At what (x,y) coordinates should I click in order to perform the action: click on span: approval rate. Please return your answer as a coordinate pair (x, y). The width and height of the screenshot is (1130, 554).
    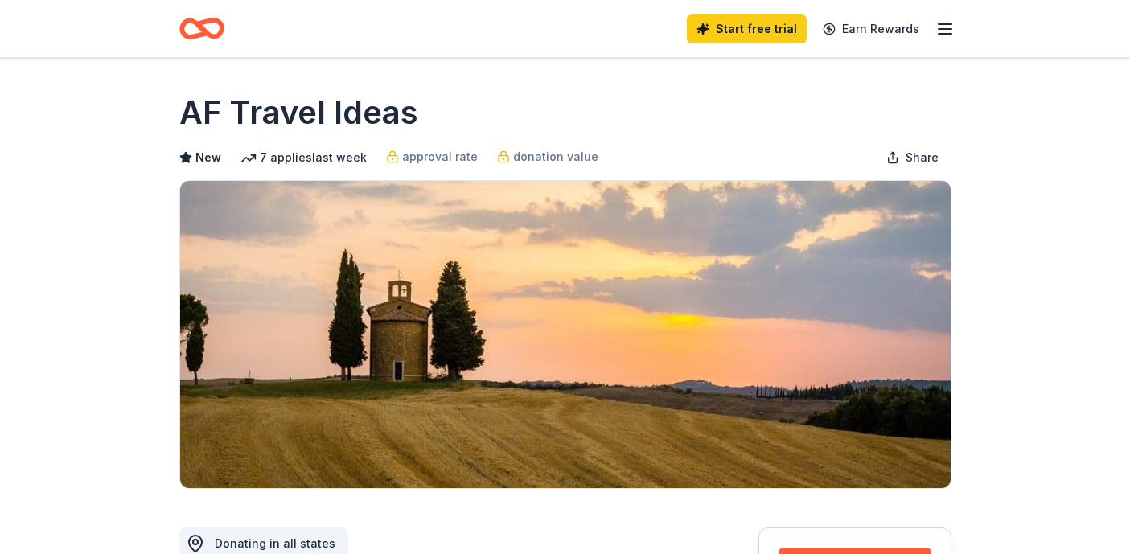
    Looking at the image, I should click on (440, 157).